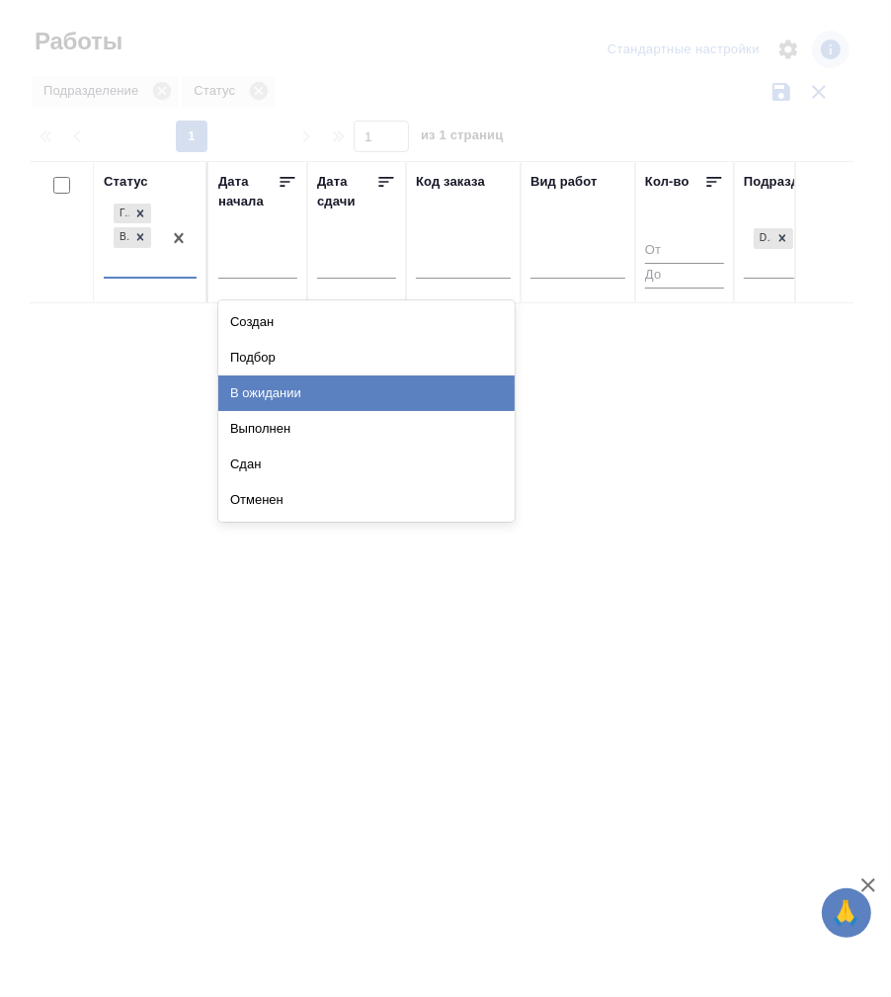 This screenshot has width=891, height=997. What do you see at coordinates (122, 213) in the screenshot?
I see `div: Готов к работе` at bounding box center [122, 213].